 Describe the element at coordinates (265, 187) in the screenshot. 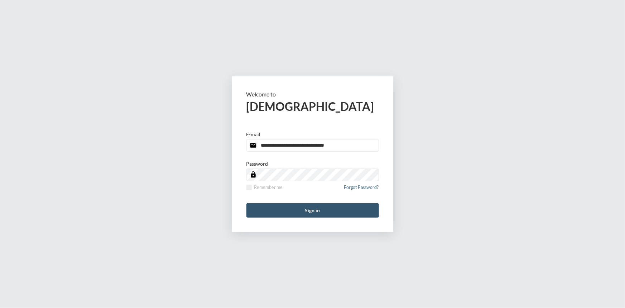

I see `label: Remember me` at that location.